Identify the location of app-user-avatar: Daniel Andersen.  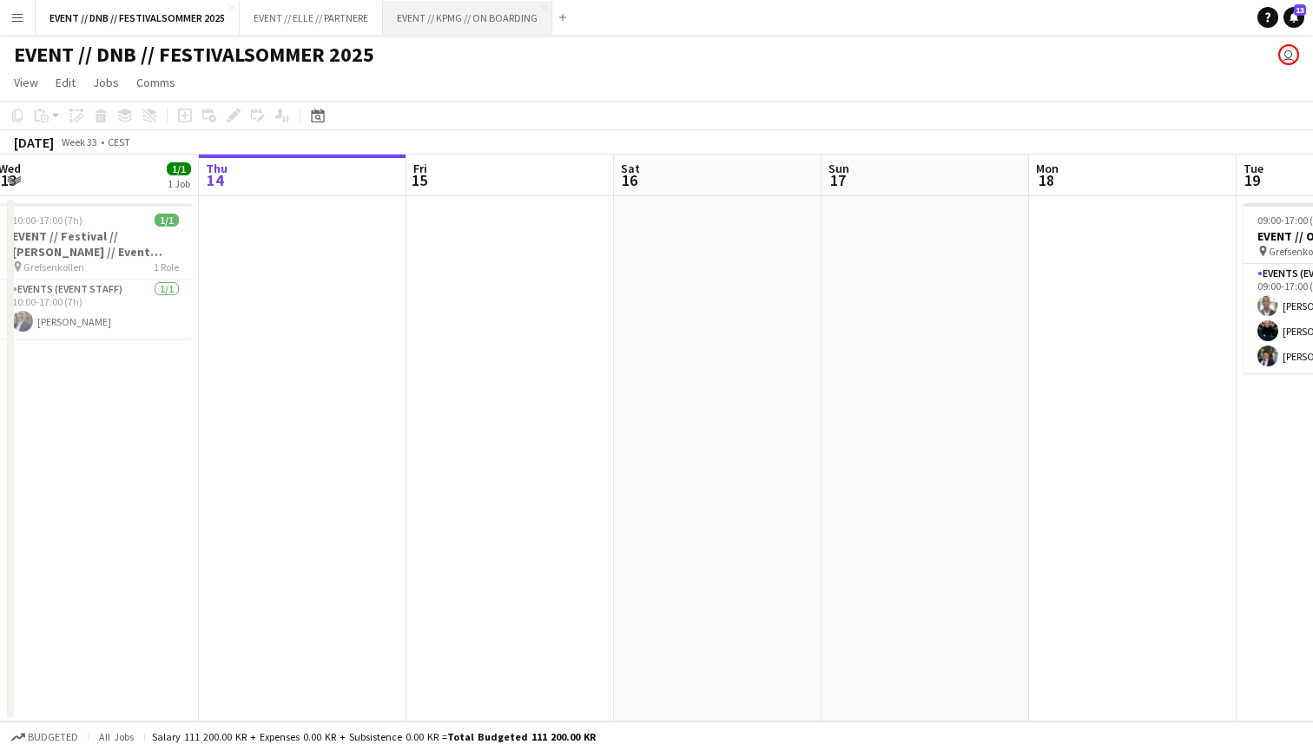
(1288, 55).